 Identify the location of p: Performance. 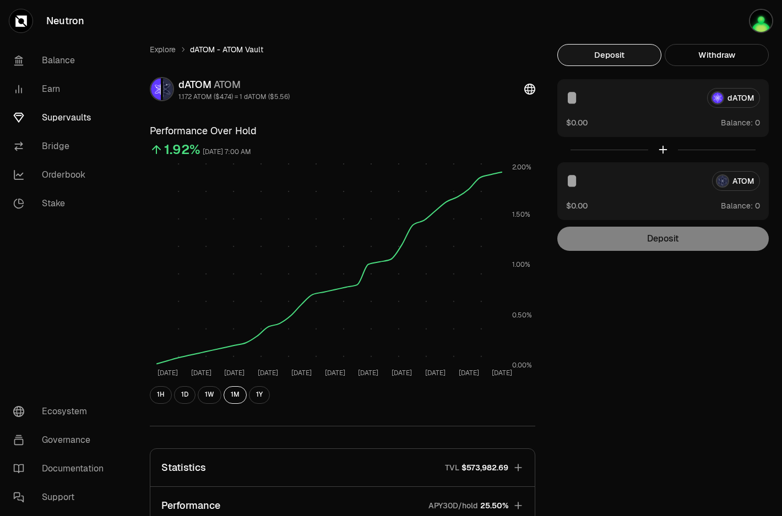
(190, 506).